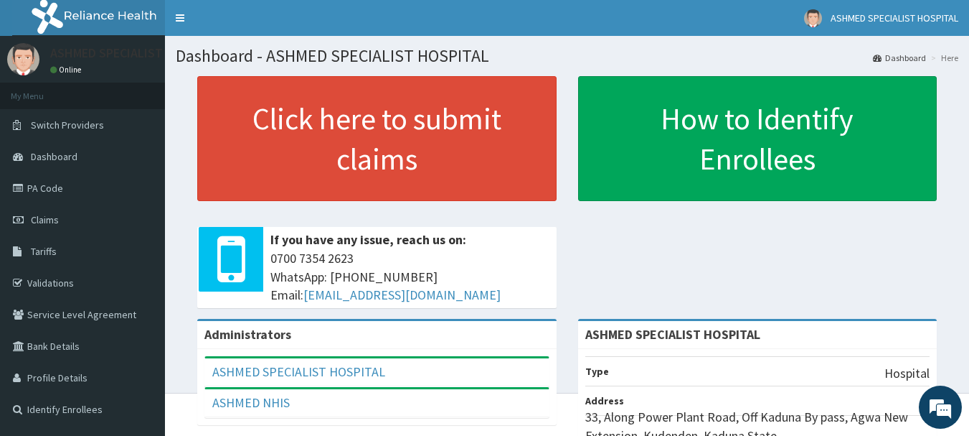  I want to click on a: Dashboard, so click(900, 57).